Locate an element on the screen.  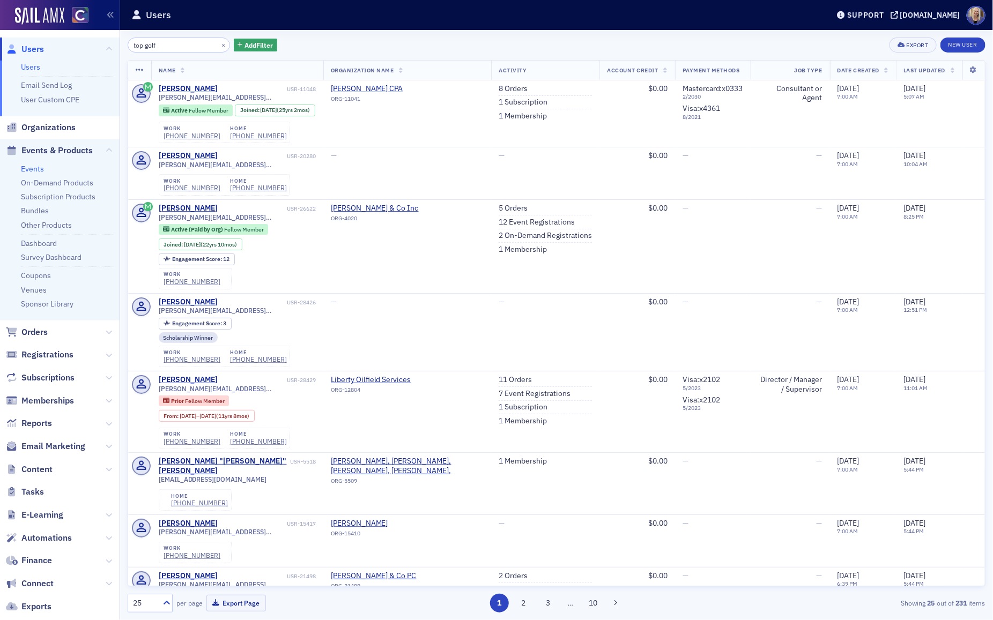
a: Subscriptions is located at coordinates (40, 378).